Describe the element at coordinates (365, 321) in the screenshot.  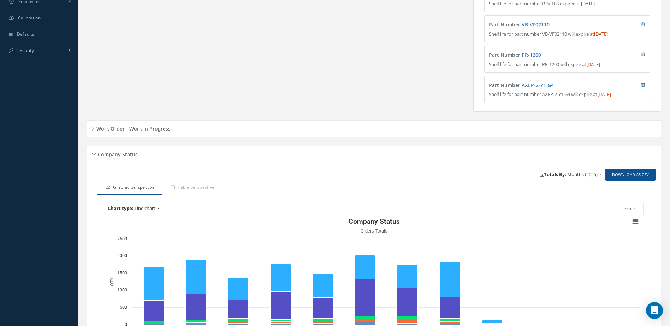
I see `path: June, 66. Sales orders.` at that location.